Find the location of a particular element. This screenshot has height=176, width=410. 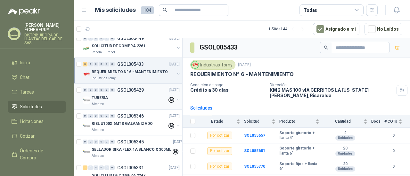

button: Asignado a mi is located at coordinates (336, 29).